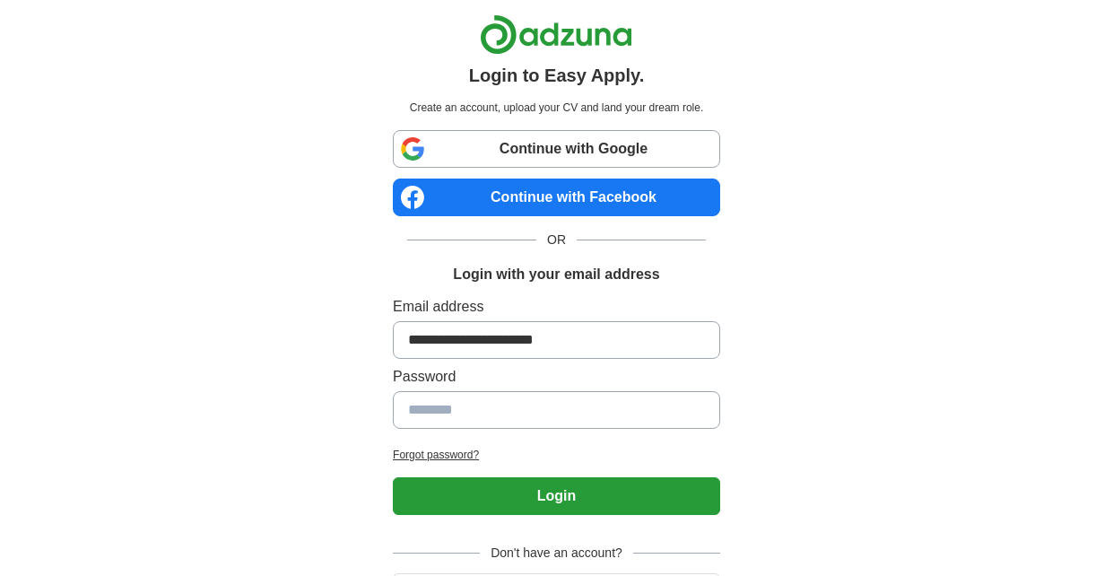  Describe the element at coordinates (556, 239) in the screenshot. I see `span: OR` at that location.